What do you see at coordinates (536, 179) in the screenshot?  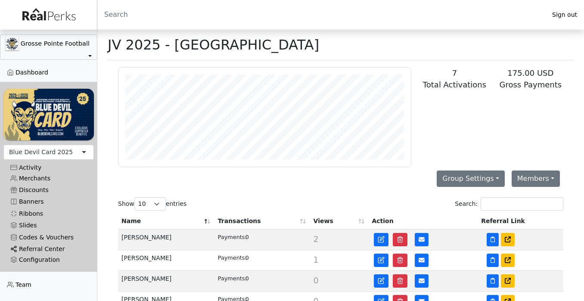 I see `button: Members` at bounding box center [536, 179].